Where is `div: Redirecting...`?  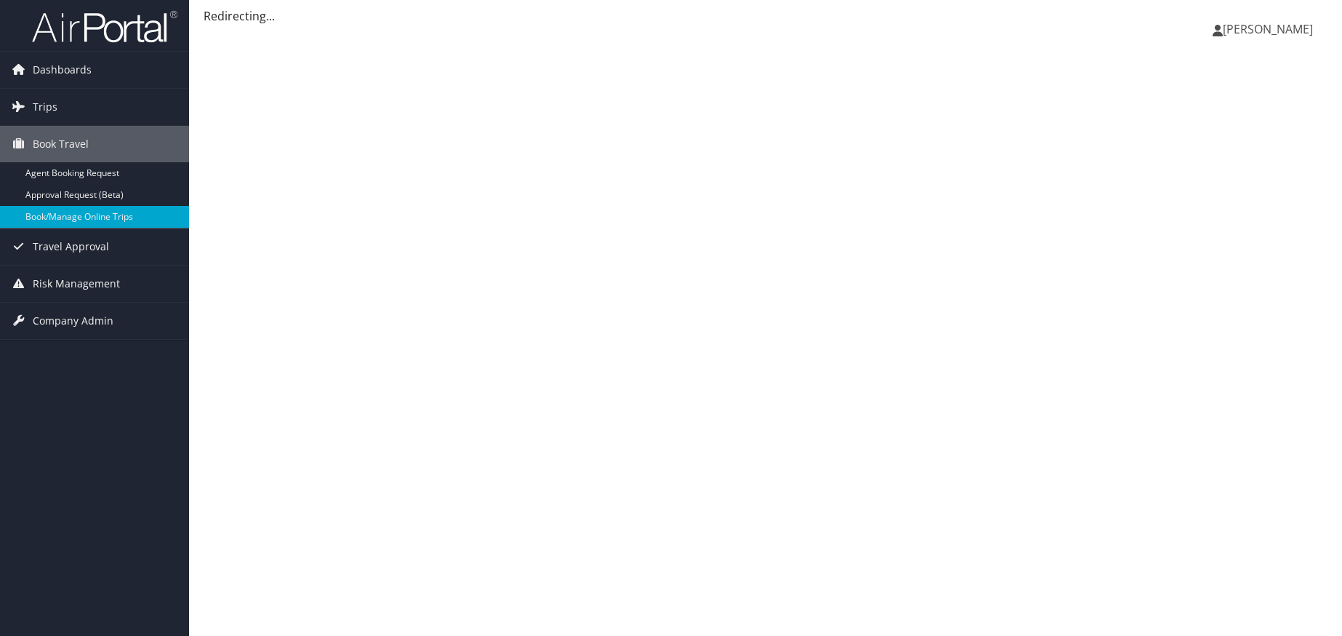
div: Redirecting... is located at coordinates (766, 16).